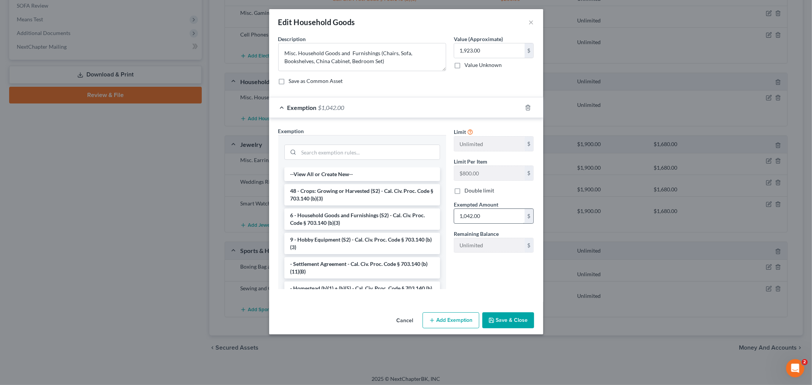 This screenshot has height=385, width=812. What do you see at coordinates (137, 252) in the screenshot?
I see `button: Send a message…` at bounding box center [137, 252].